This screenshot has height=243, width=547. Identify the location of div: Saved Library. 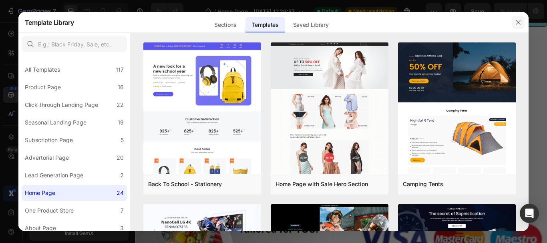
(311, 25).